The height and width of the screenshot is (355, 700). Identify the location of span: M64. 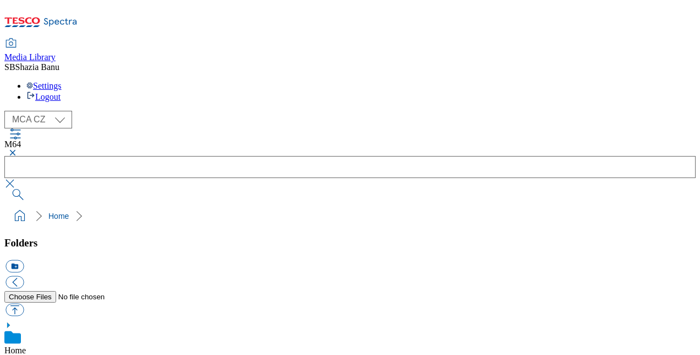
(13, 144).